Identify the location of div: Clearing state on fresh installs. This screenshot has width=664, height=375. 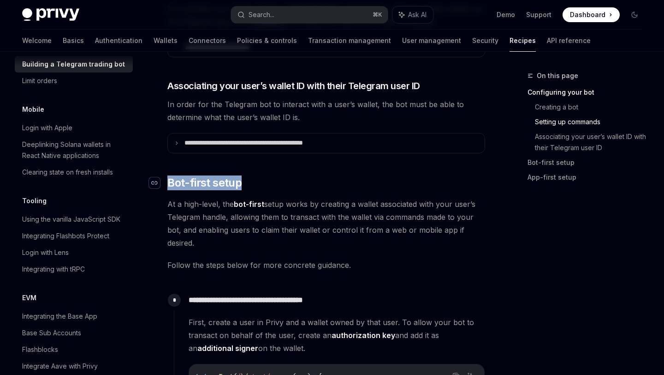
(67, 172).